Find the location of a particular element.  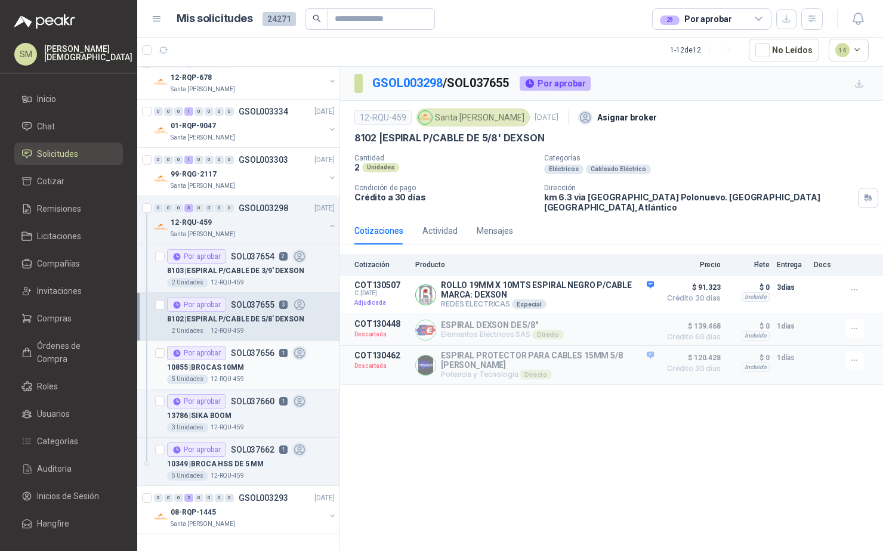

span: $ 91.323 is located at coordinates (691, 288).